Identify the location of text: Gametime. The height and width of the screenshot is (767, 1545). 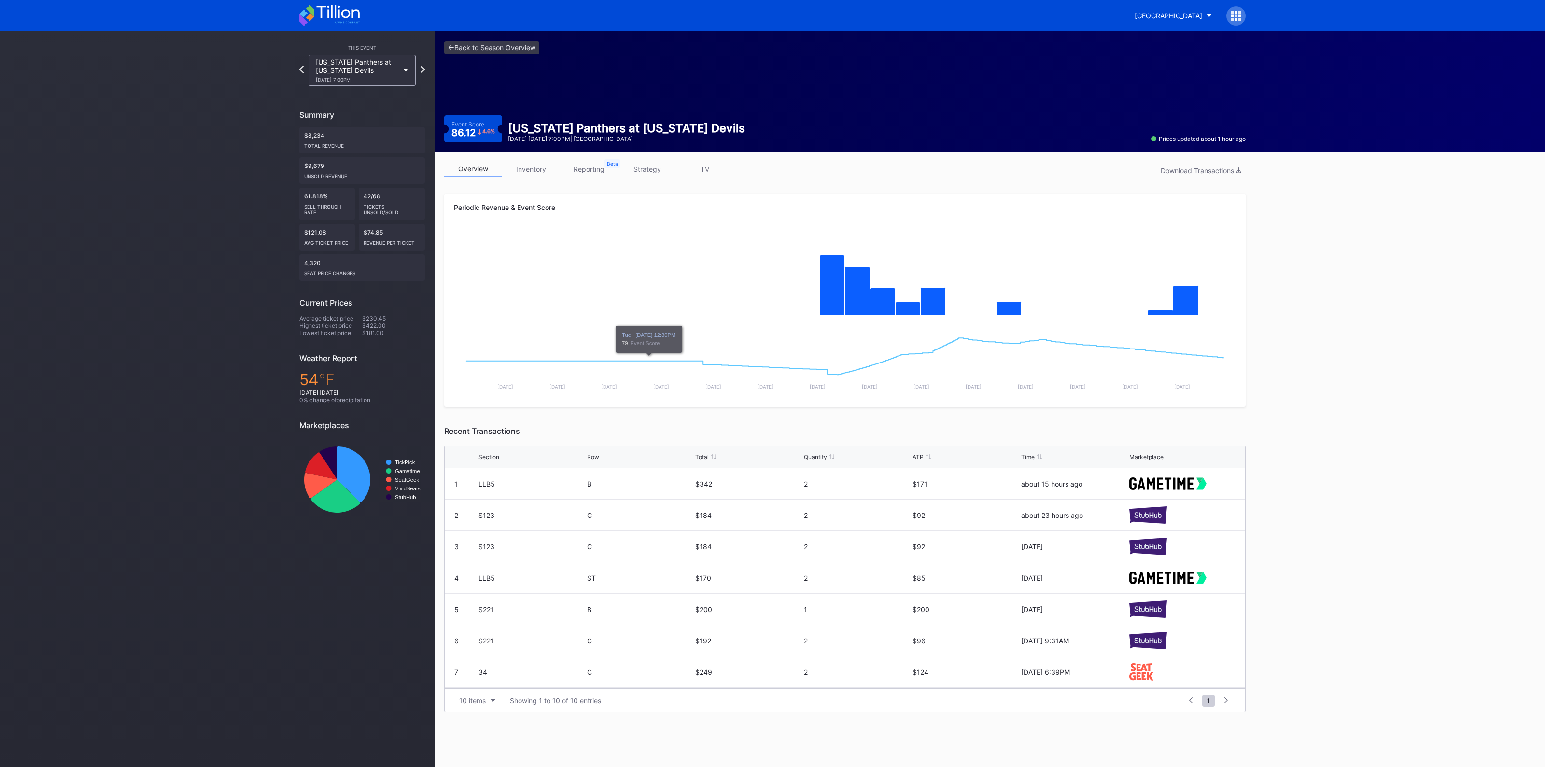
(407, 471).